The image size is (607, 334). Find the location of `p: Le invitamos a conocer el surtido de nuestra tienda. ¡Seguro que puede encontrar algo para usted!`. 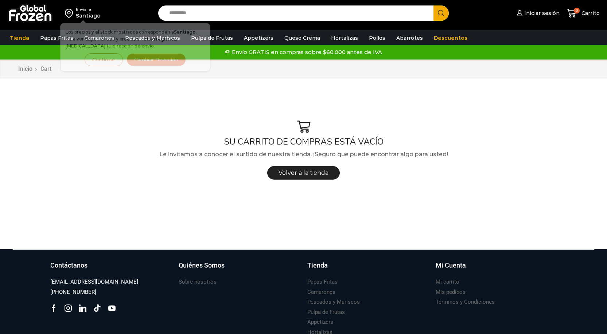

p: Le invitamos a conocer el surtido de nuestra tienda. ¡Seguro que puede encontrar algo para usted! is located at coordinates (304, 154).